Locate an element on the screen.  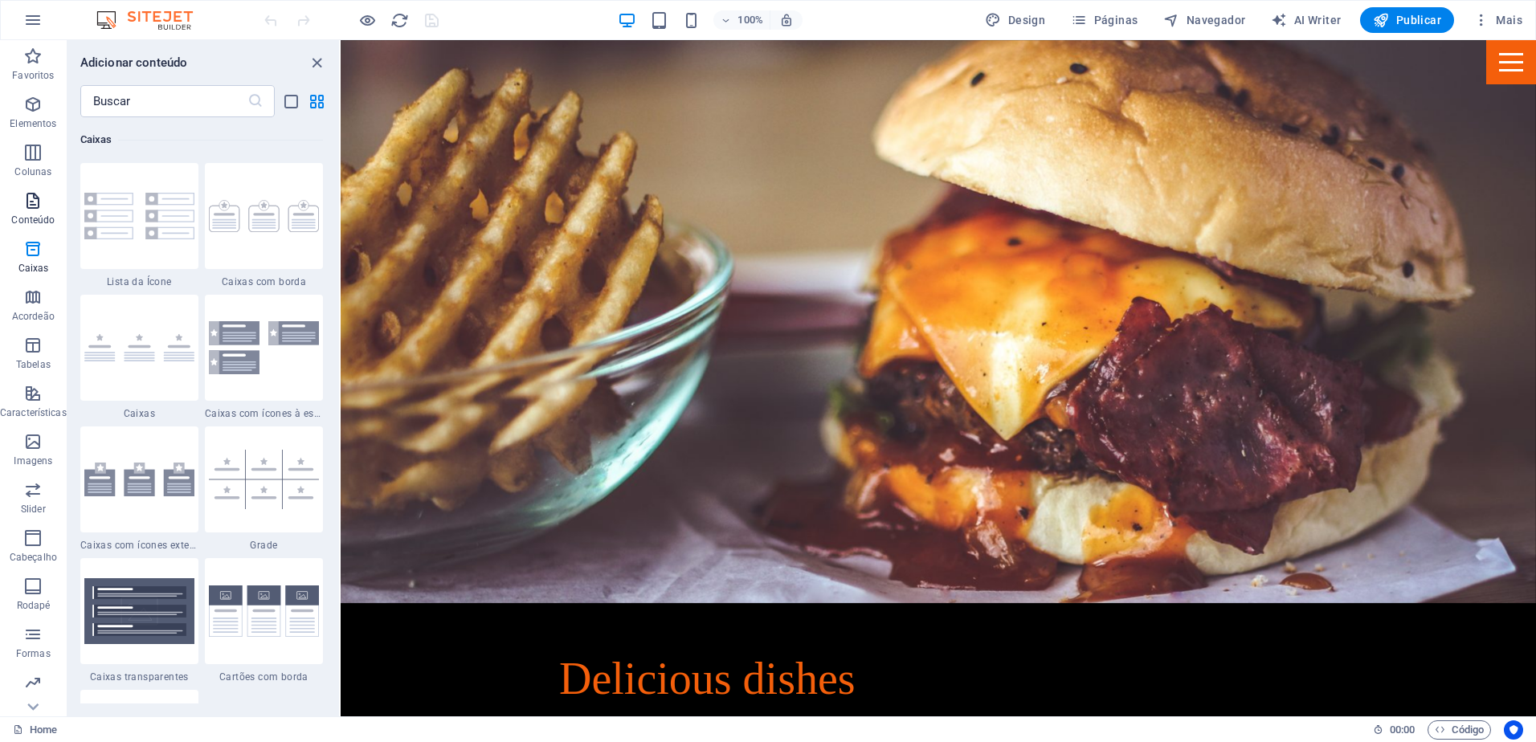
span: Caixas transparentes is located at coordinates (139, 677).